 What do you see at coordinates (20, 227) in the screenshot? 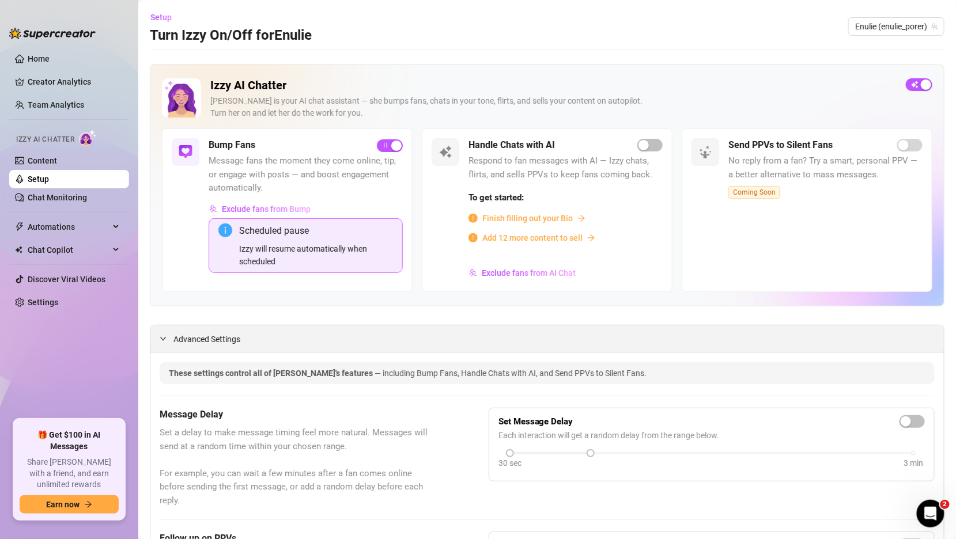
I see `span: thunderbolt` at bounding box center [20, 227].